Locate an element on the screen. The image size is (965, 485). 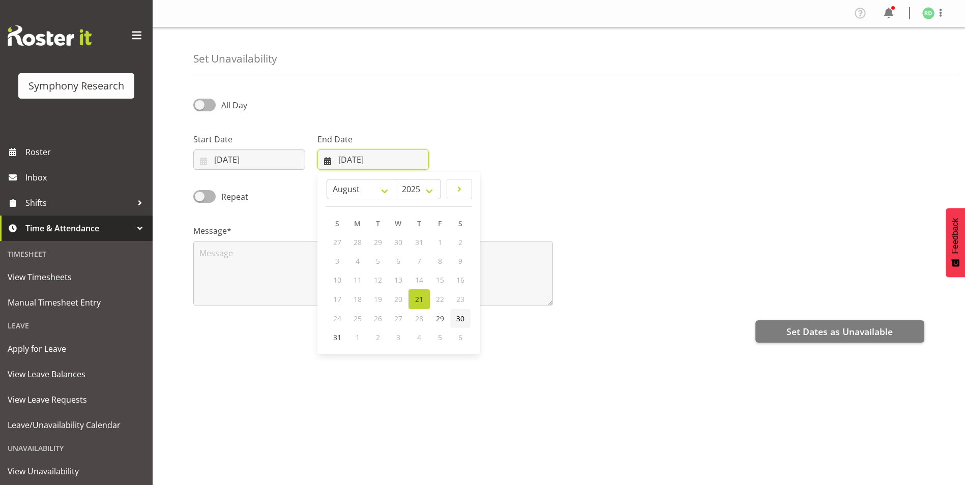
span: 16 is located at coordinates (460, 280).